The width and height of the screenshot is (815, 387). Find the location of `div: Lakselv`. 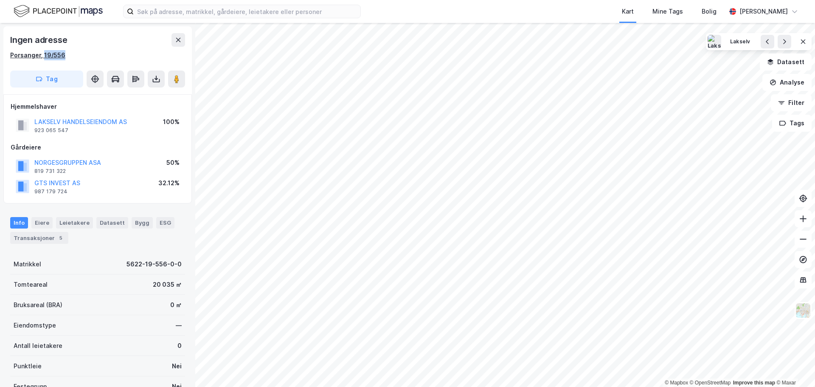

div: Lakselv is located at coordinates (740, 42).